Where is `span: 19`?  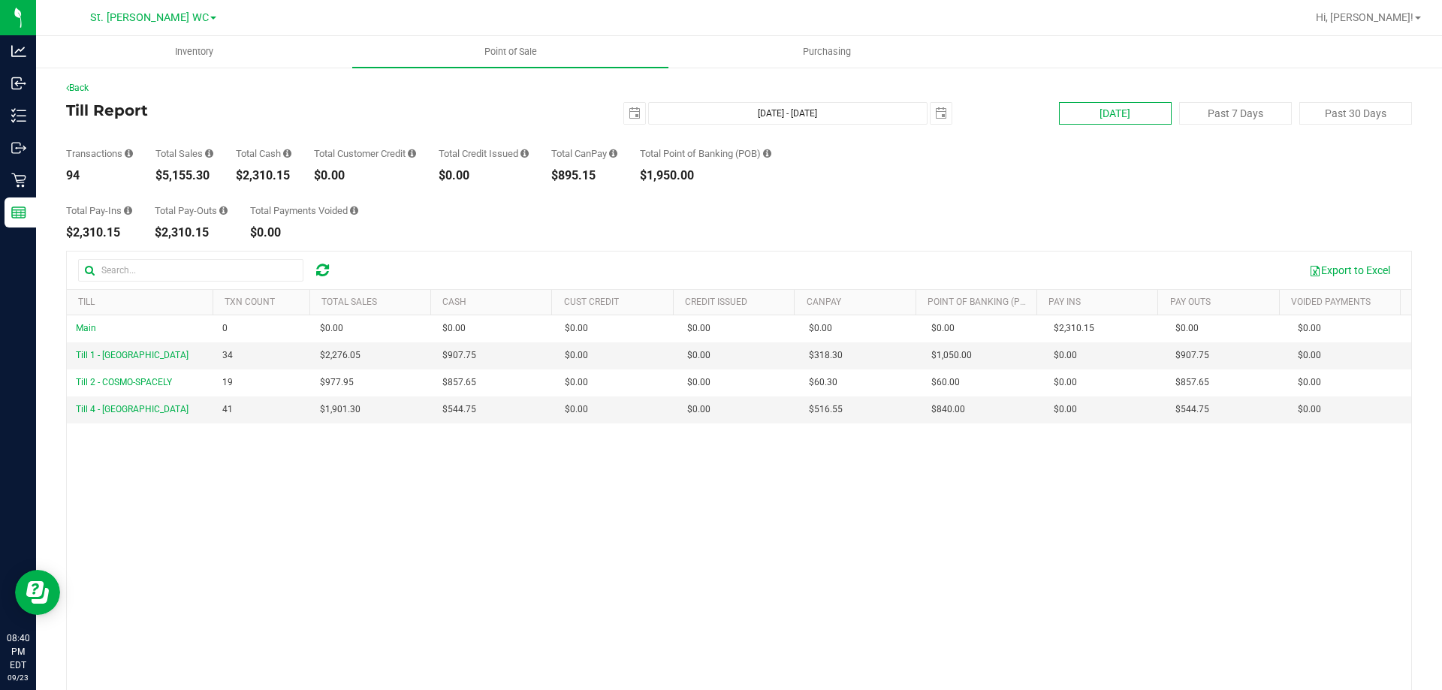 span: 19 is located at coordinates (228, 382).